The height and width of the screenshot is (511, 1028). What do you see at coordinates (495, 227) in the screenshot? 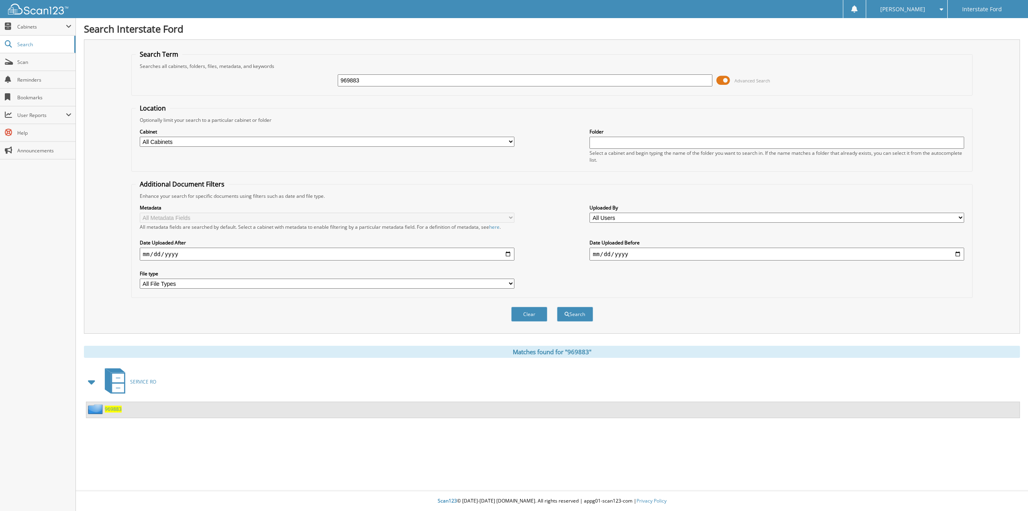
I see `a: here` at bounding box center [495, 227].